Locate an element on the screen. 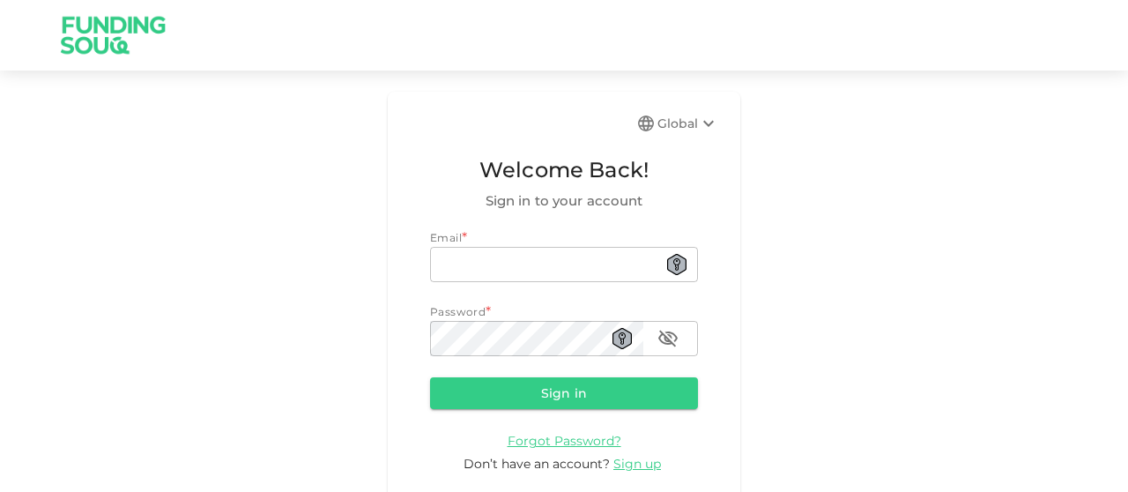 The width and height of the screenshot is (1128, 492). span: Sign in to your account is located at coordinates (564, 201).